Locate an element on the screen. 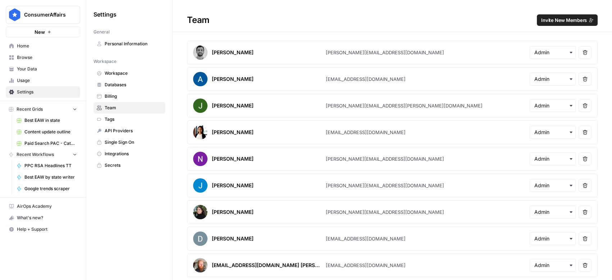 Image resolution: width=612 pixels, height=280 pixels. a: Home is located at coordinates (43, 46).